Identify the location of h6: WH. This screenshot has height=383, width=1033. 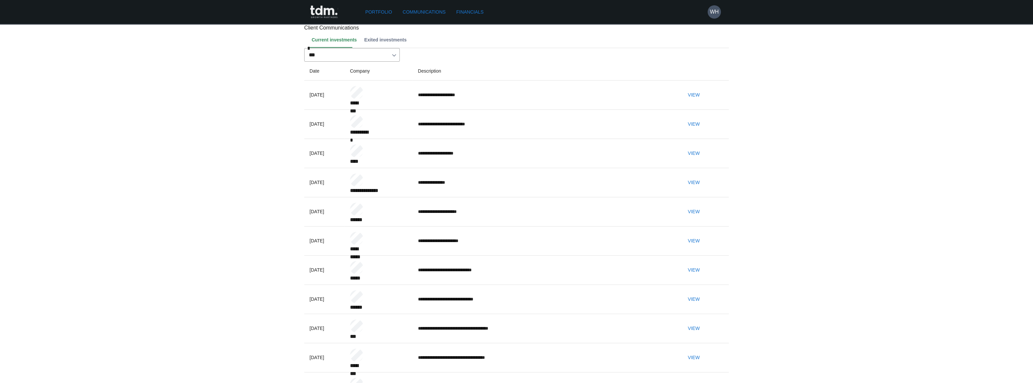
(714, 12).